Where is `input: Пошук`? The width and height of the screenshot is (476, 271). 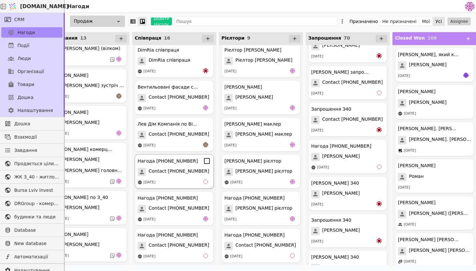
input: Пошук is located at coordinates (256, 21).